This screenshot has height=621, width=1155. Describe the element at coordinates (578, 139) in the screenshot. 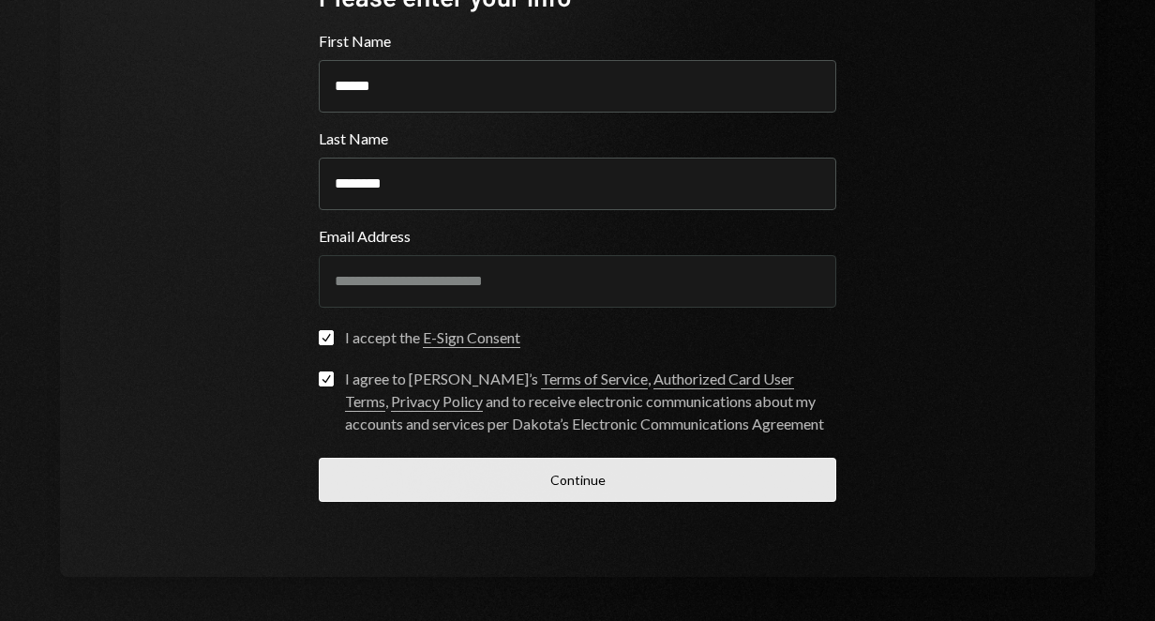

I see `label: Last Name` at that location.